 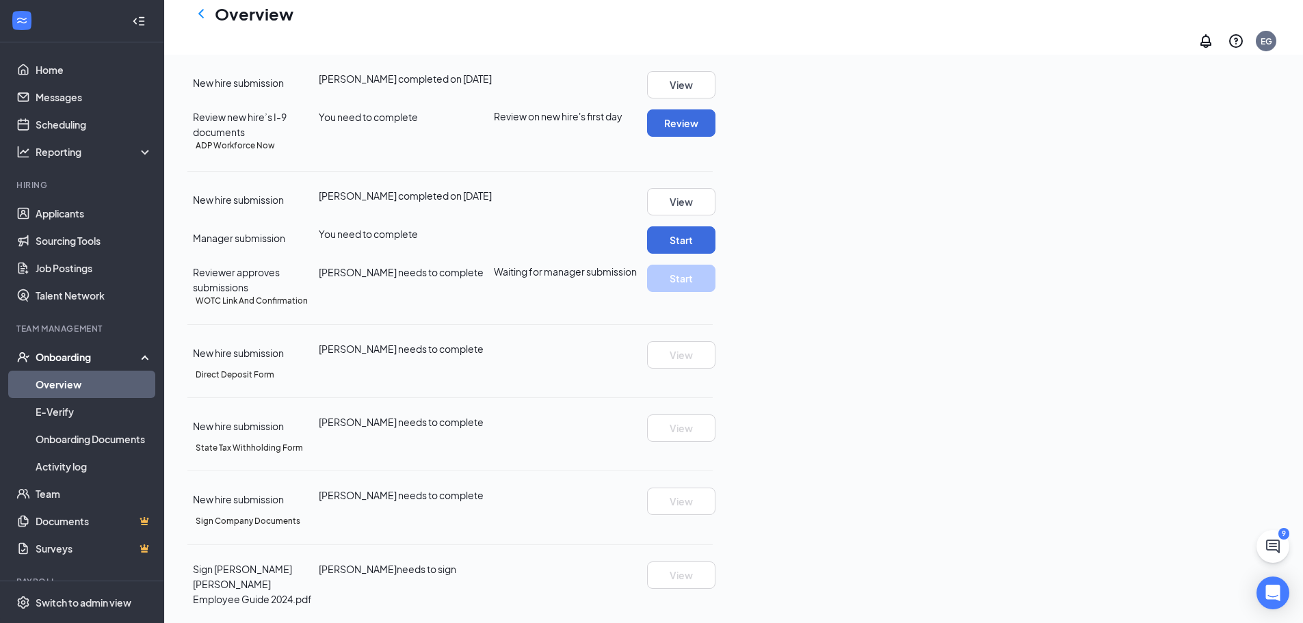 What do you see at coordinates (94, 97) in the screenshot?
I see `a: Messages` at bounding box center [94, 97].